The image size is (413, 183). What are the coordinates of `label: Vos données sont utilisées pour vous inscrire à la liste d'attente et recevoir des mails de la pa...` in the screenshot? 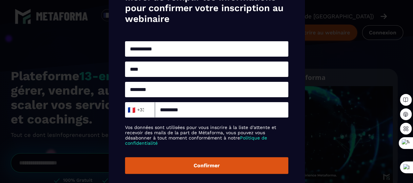 It's located at (207, 135).